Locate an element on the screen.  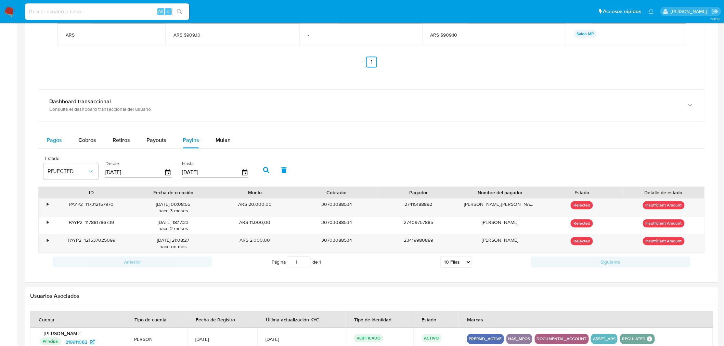
span: s is located at coordinates (168, 11).